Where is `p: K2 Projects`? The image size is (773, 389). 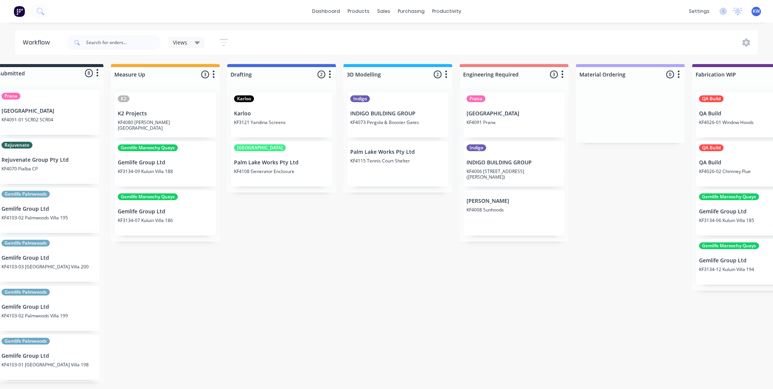 p: K2 Projects is located at coordinates (165, 114).